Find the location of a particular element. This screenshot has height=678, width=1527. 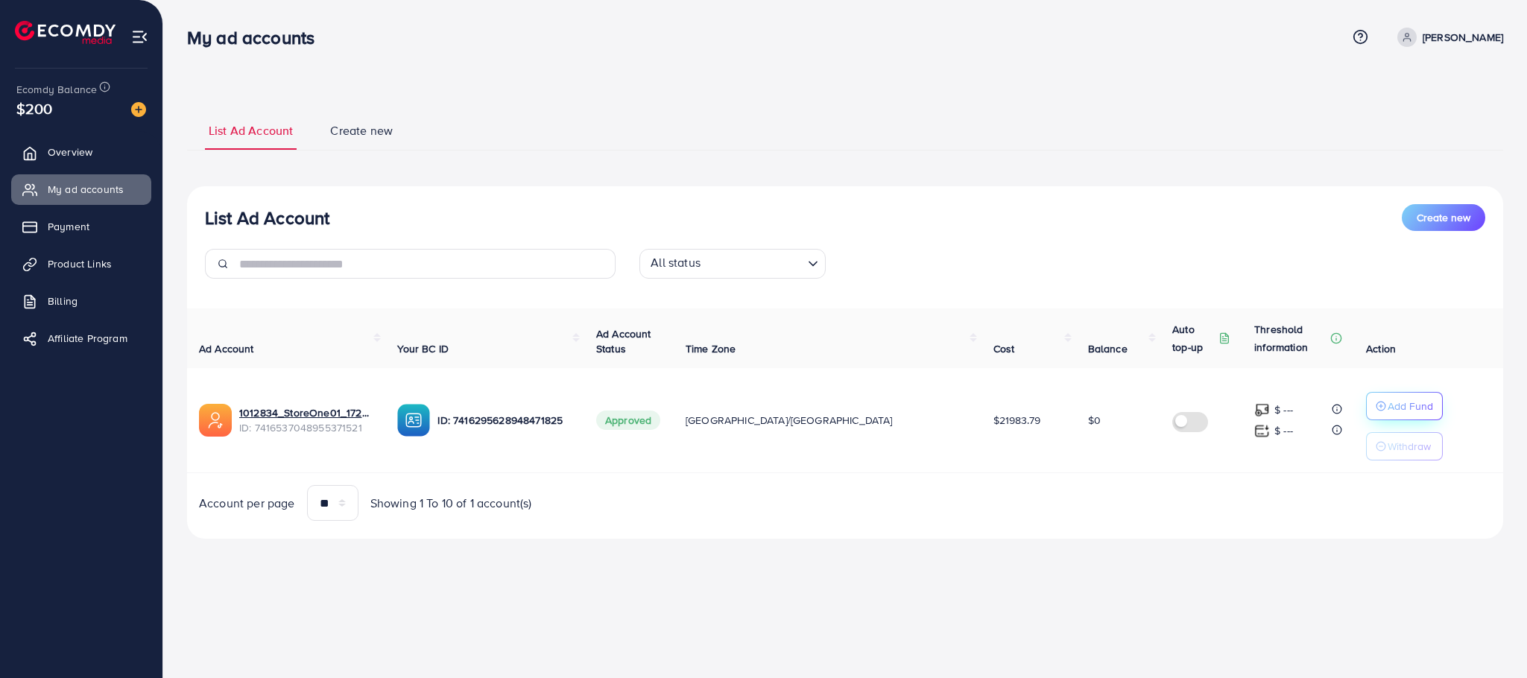

input: Search for option is located at coordinates (754, 263).